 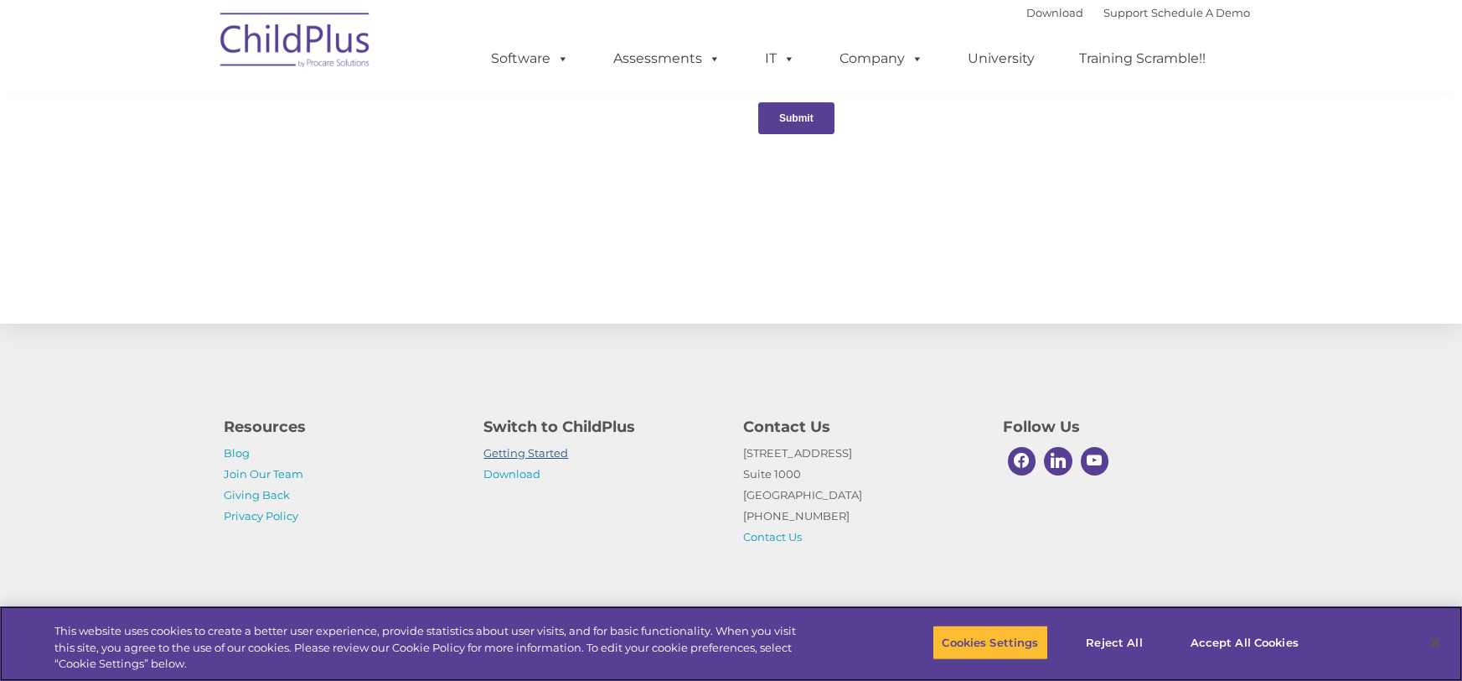 I want to click on button: Cookies Settings, so click(x=990, y=642).